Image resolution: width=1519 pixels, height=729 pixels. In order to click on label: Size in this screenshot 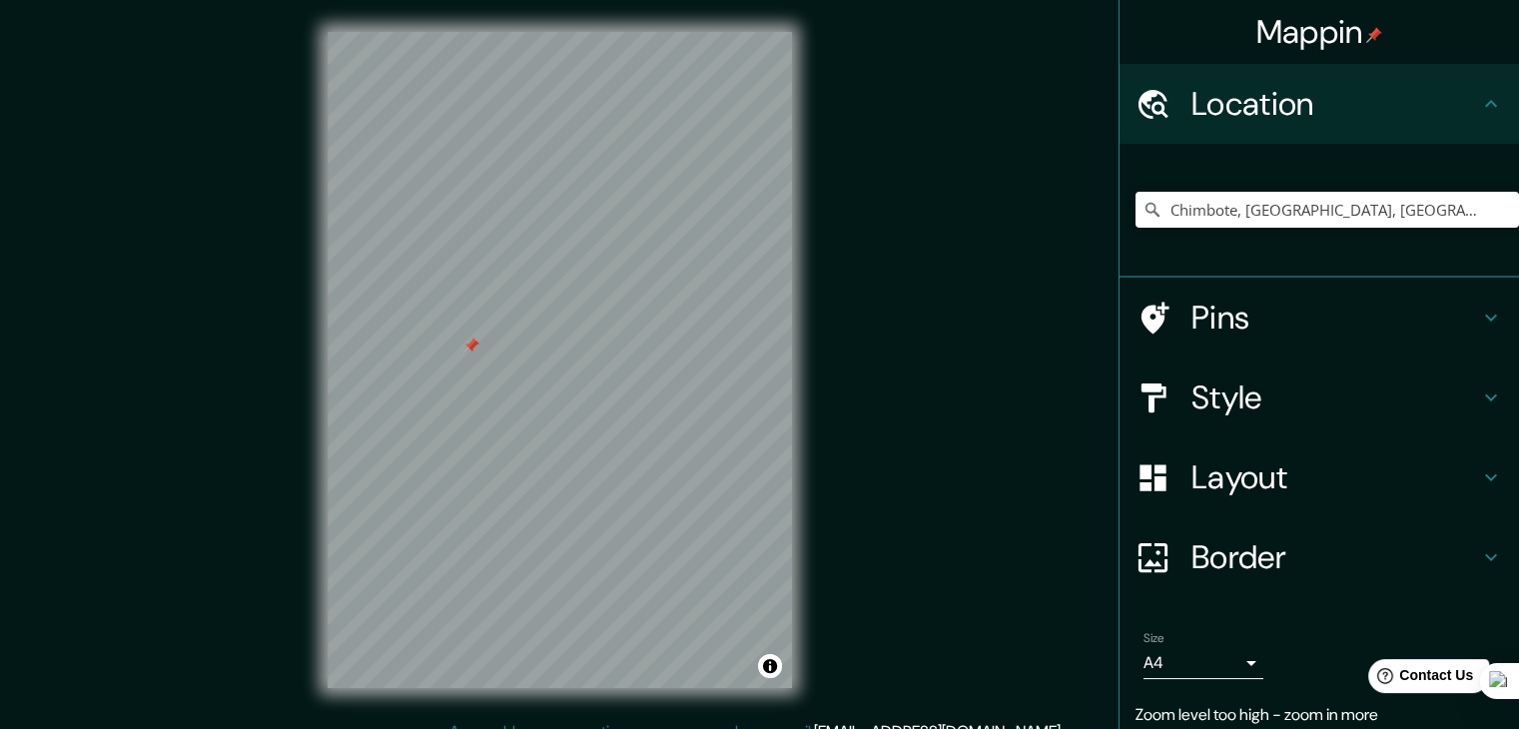, I will do `click(1153, 638)`.